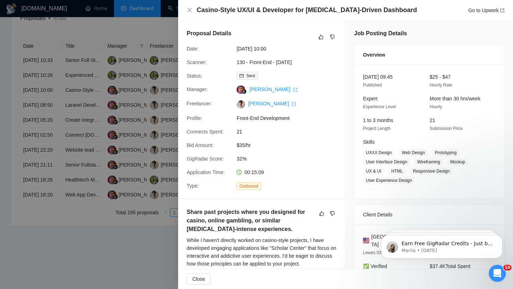 This screenshot has height=289, width=513. What do you see at coordinates (379, 253) in the screenshot?
I see `span: Lewes 03:55 PM` at bounding box center [379, 253].